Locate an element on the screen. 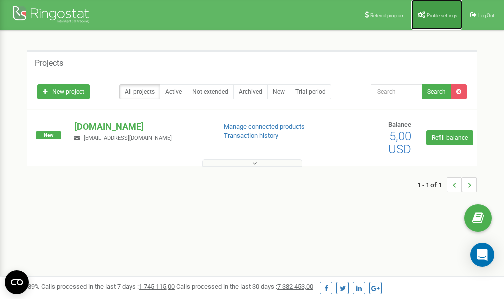 Image resolution: width=504 pixels, height=299 pixels. span: Calls processed in the last 30 days : is located at coordinates (245, 286).